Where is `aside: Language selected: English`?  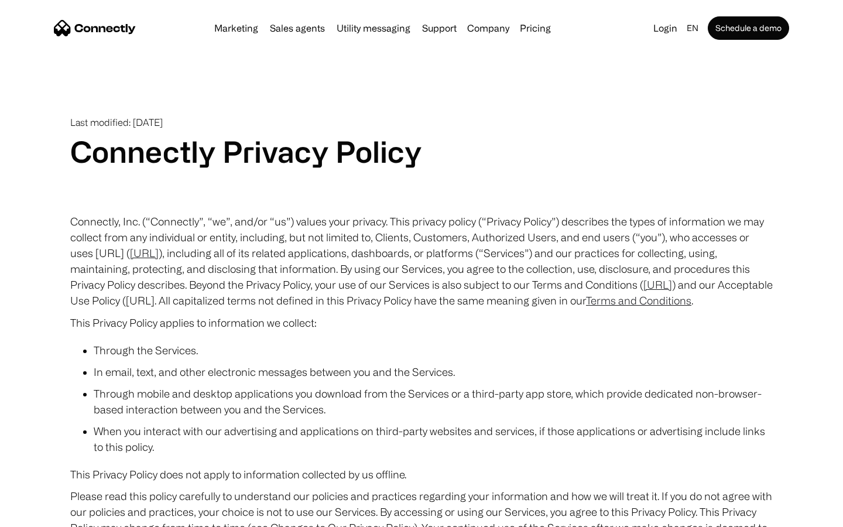 aside: Language selected: English is located at coordinates (41, 514).